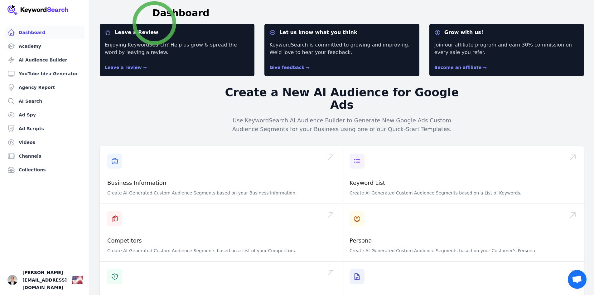 This screenshot has height=295, width=594. What do you see at coordinates (126, 67) in the screenshot?
I see `a: Leave a review` at bounding box center [126, 67].